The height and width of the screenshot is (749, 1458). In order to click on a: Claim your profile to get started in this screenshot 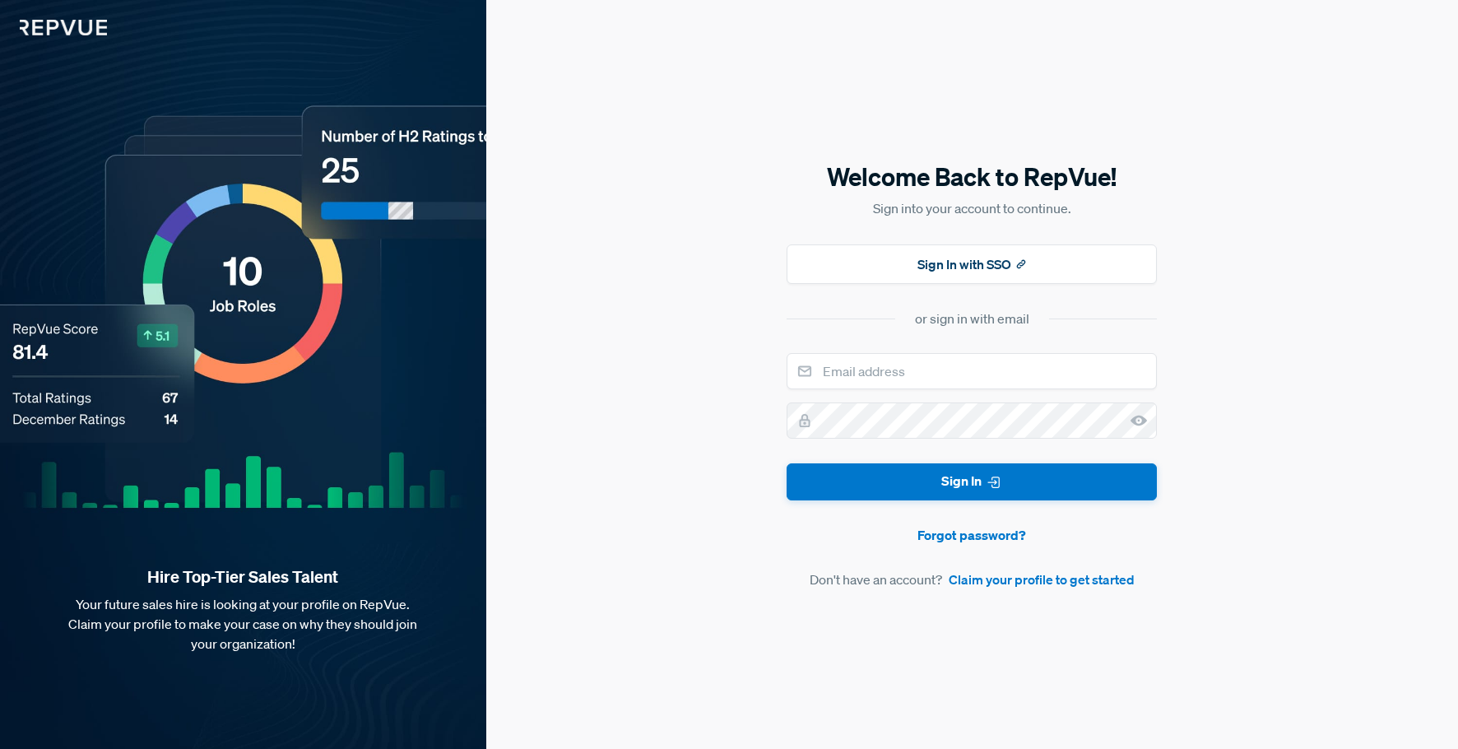, I will do `click(1041, 579)`.